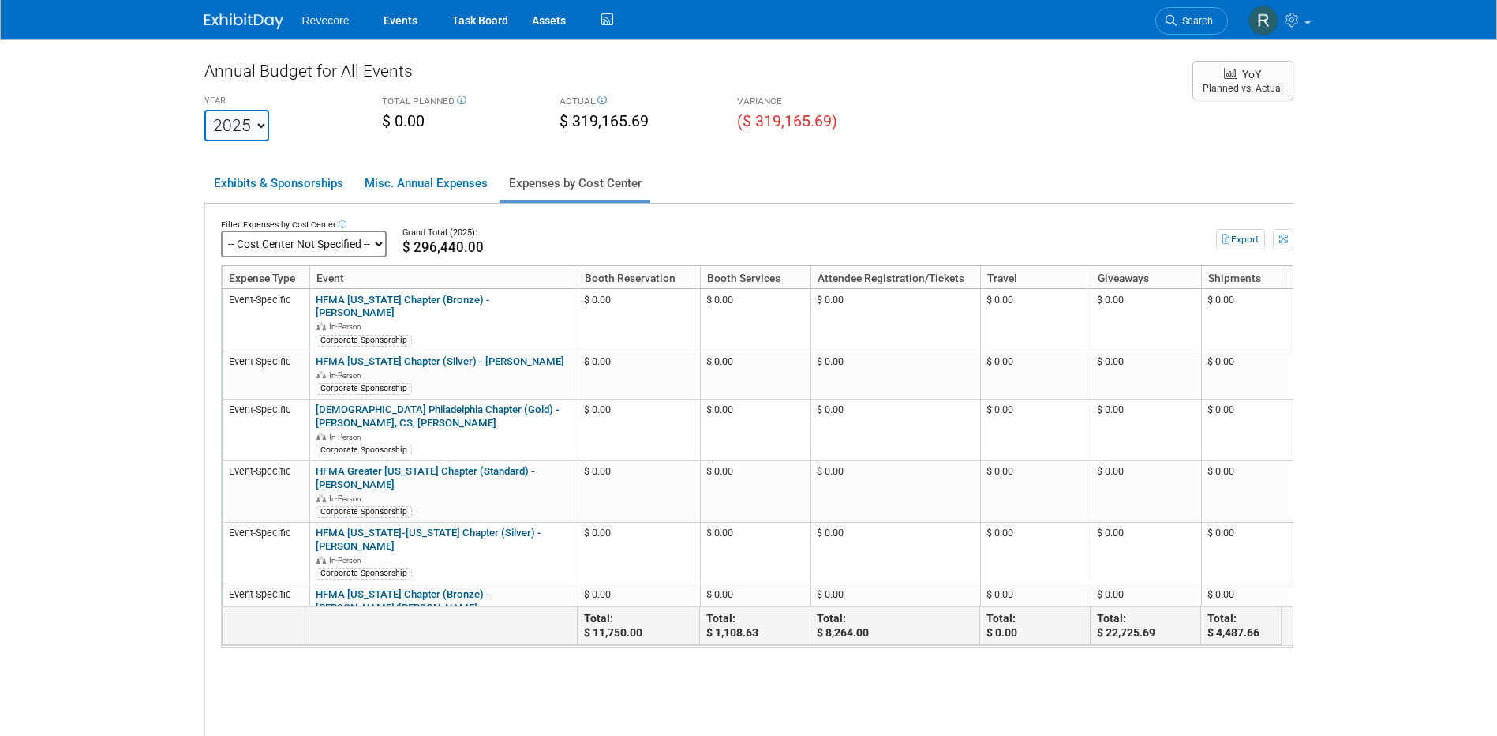  What do you see at coordinates (459, 103) in the screenshot?
I see `div: TOTAL PLANNED` at bounding box center [459, 103].